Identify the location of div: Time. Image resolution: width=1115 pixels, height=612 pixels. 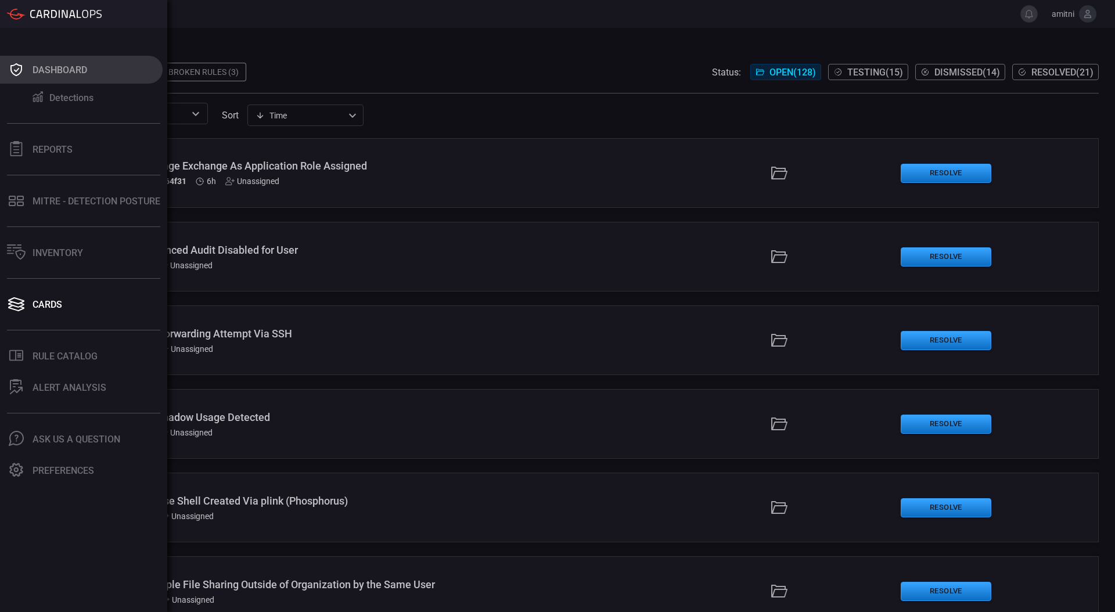
(300, 116).